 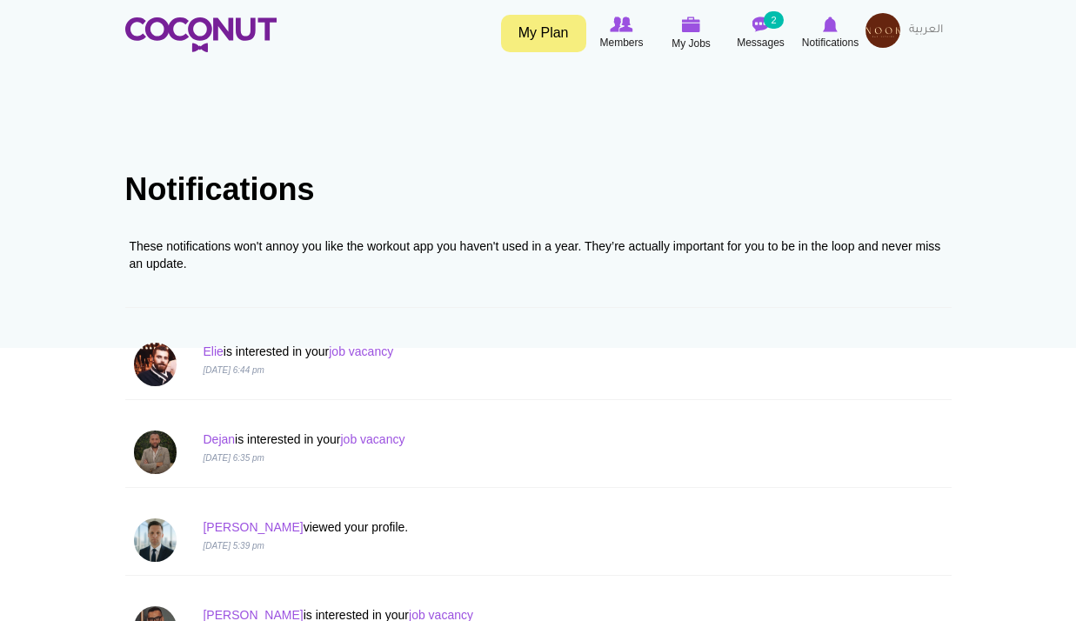 I want to click on img: Home, so click(x=201, y=35).